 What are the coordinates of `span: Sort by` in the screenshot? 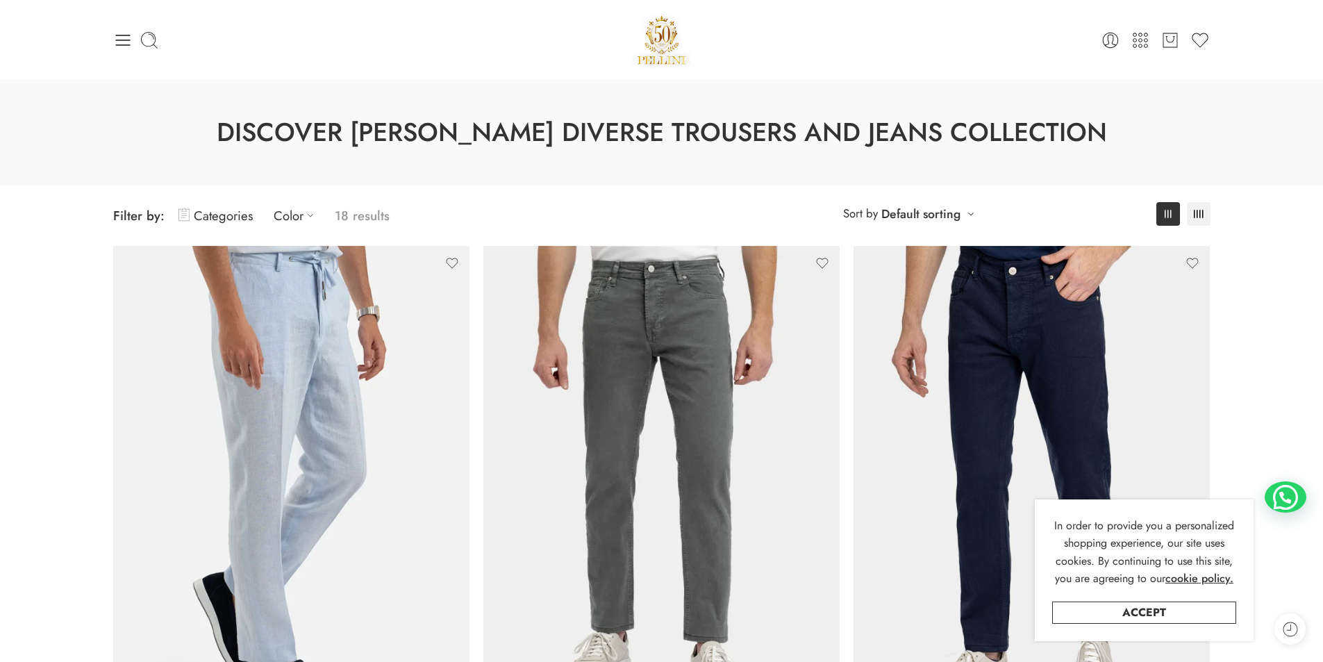 It's located at (861, 213).